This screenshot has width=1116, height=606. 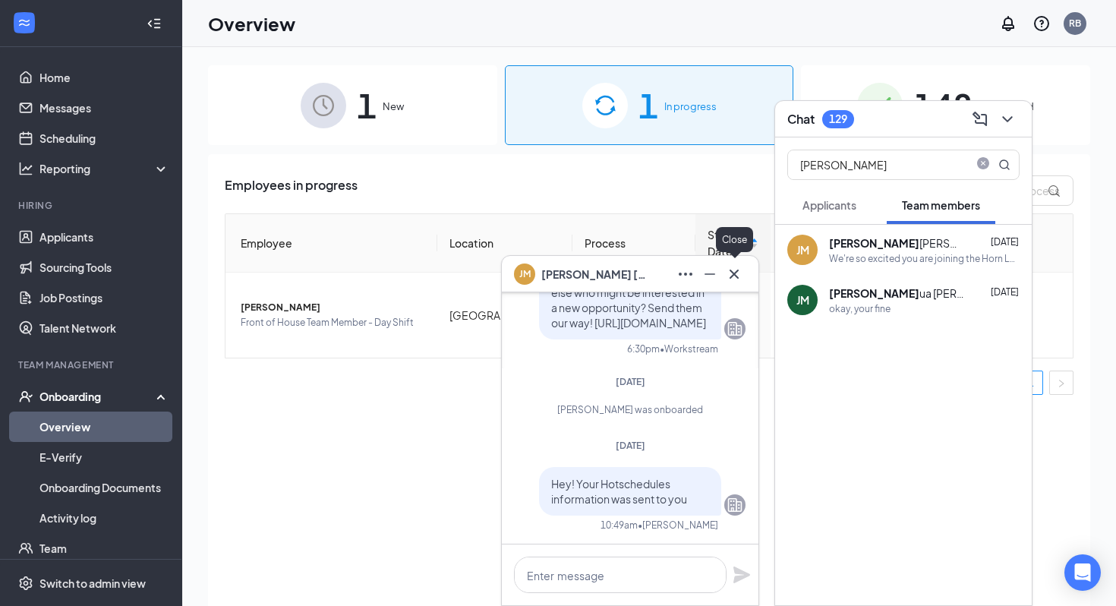 I want to click on svg: MagnifyingGlass, so click(x=1004, y=165).